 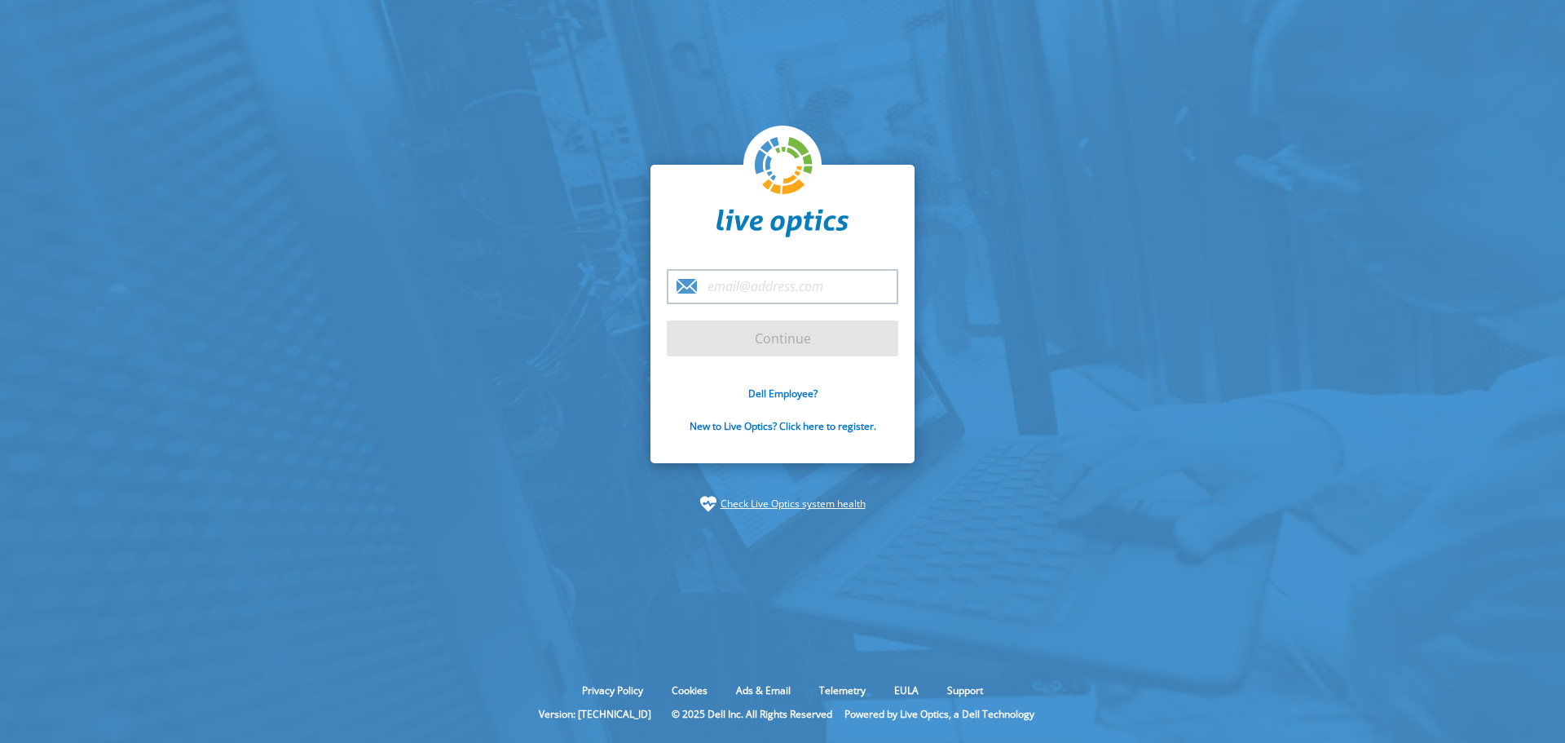 I want to click on input: email@address.com, so click(x=783, y=286).